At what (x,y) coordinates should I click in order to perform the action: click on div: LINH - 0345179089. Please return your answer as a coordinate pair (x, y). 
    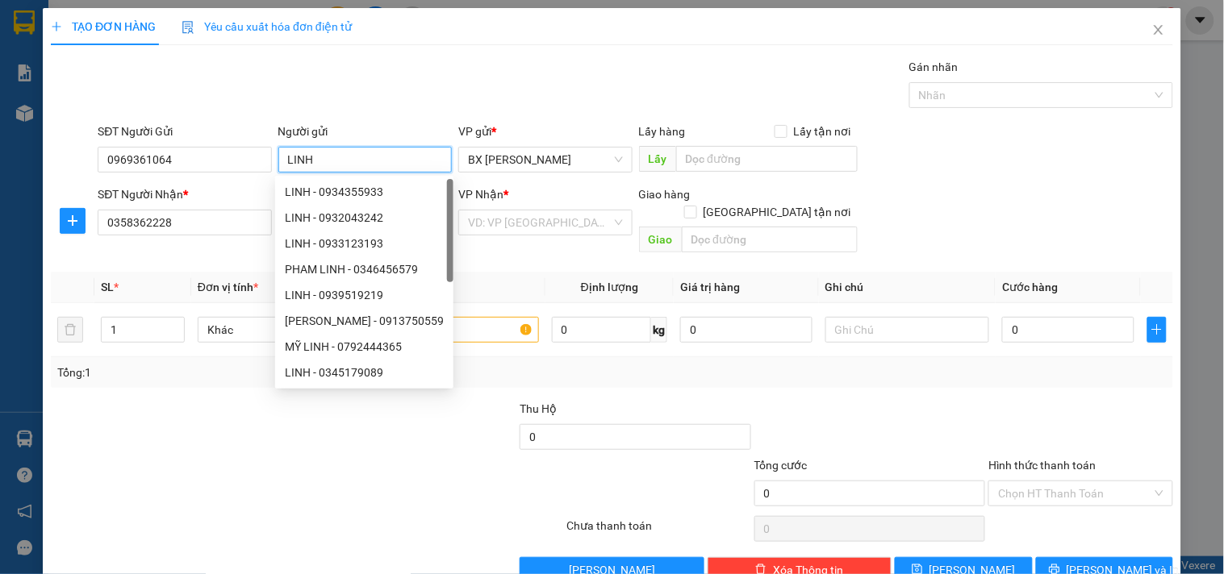
    Looking at the image, I should click on (364, 373).